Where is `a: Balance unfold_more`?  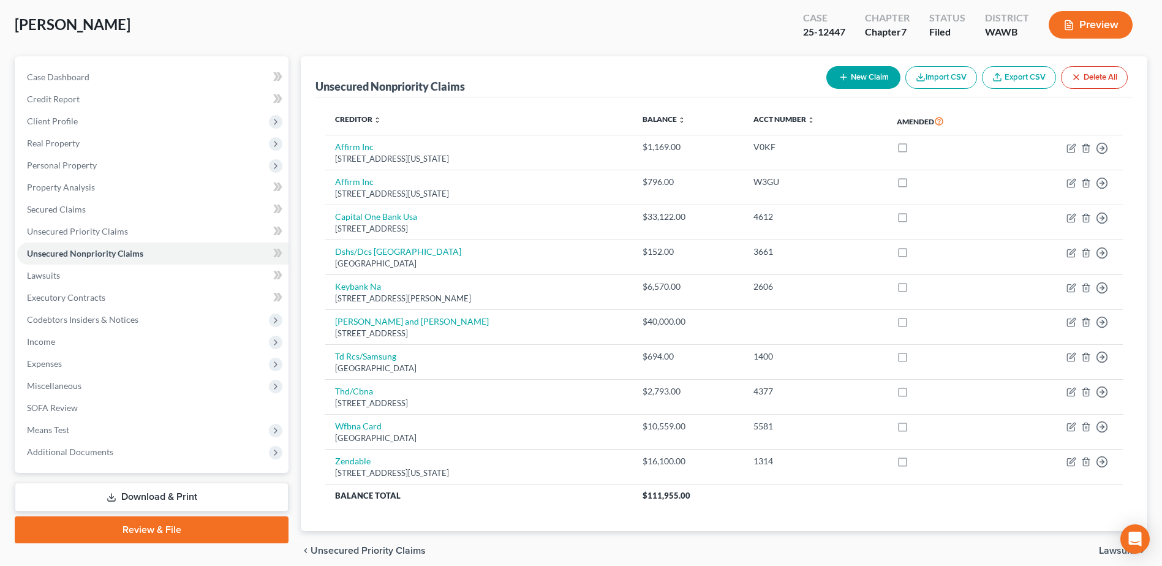
a: Balance unfold_more is located at coordinates (664, 119).